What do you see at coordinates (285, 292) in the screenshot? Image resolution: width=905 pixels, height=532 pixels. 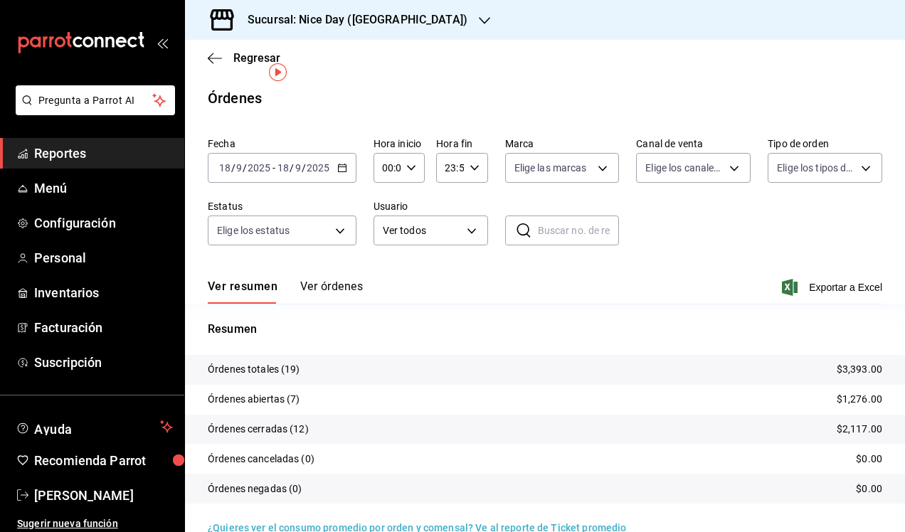 I see `div: navigation tabs` at bounding box center [285, 292].